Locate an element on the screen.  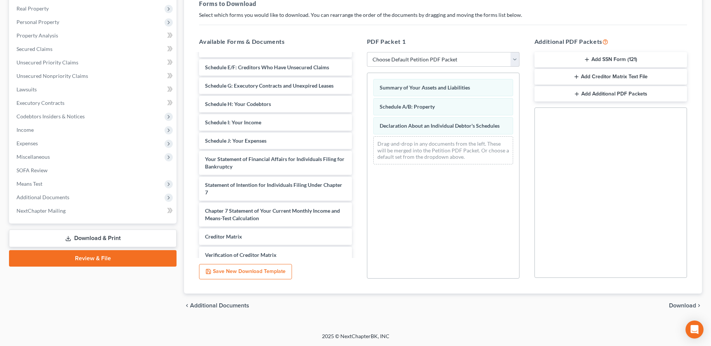
p: Select which forms you would like to download. You can rearrange the order of the documents by dr... is located at coordinates (443, 15).